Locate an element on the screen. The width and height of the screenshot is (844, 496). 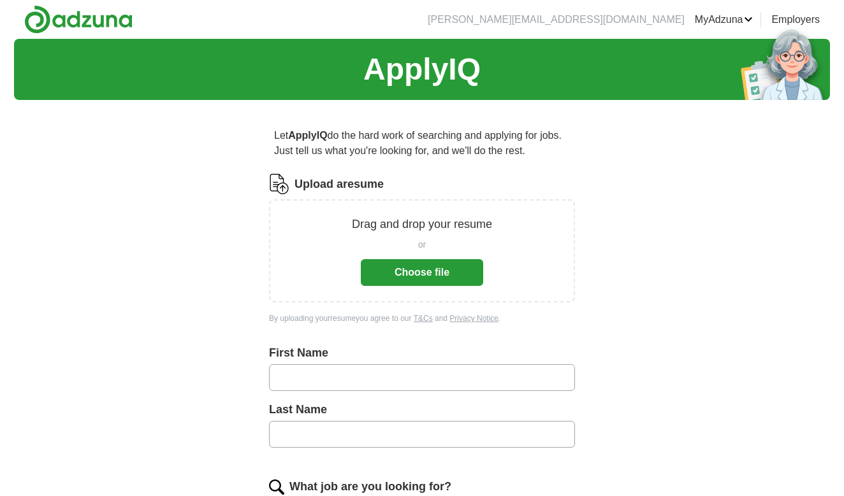
div: By uploading your resume you agree to our and . is located at coordinates (422, 319).